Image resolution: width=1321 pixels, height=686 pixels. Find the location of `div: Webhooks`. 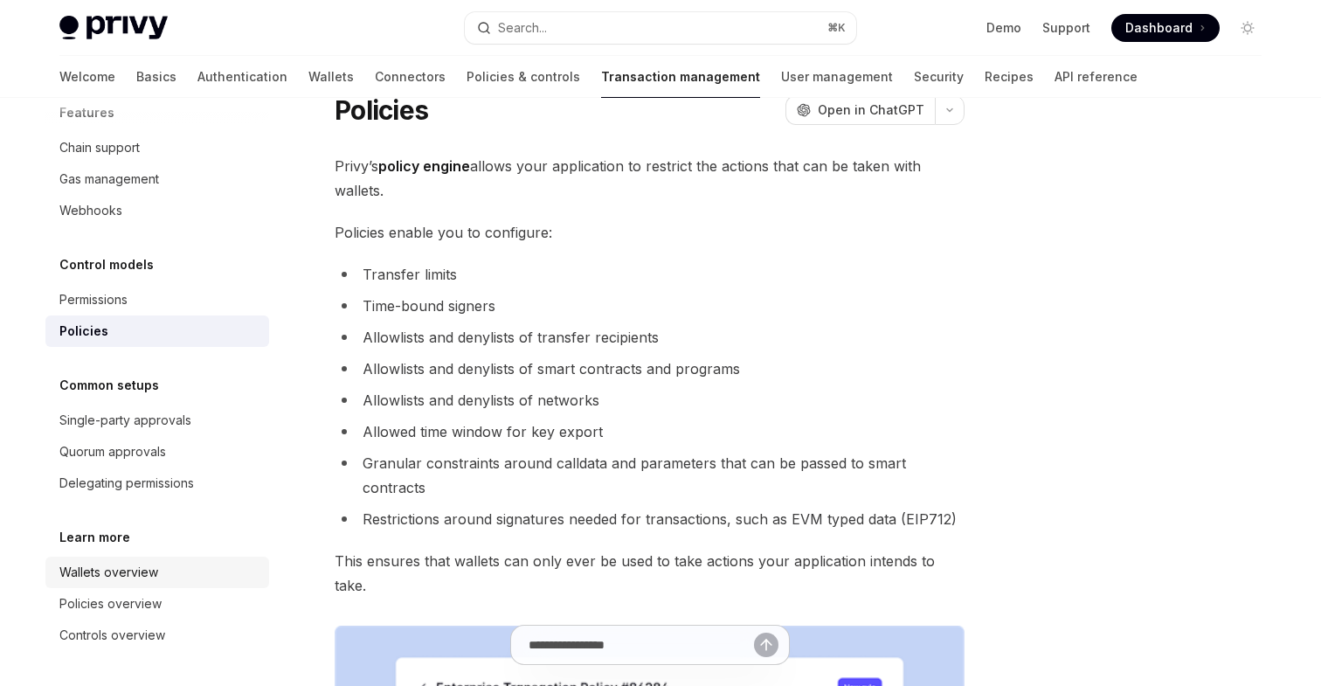

div: Webhooks is located at coordinates (91, 211).